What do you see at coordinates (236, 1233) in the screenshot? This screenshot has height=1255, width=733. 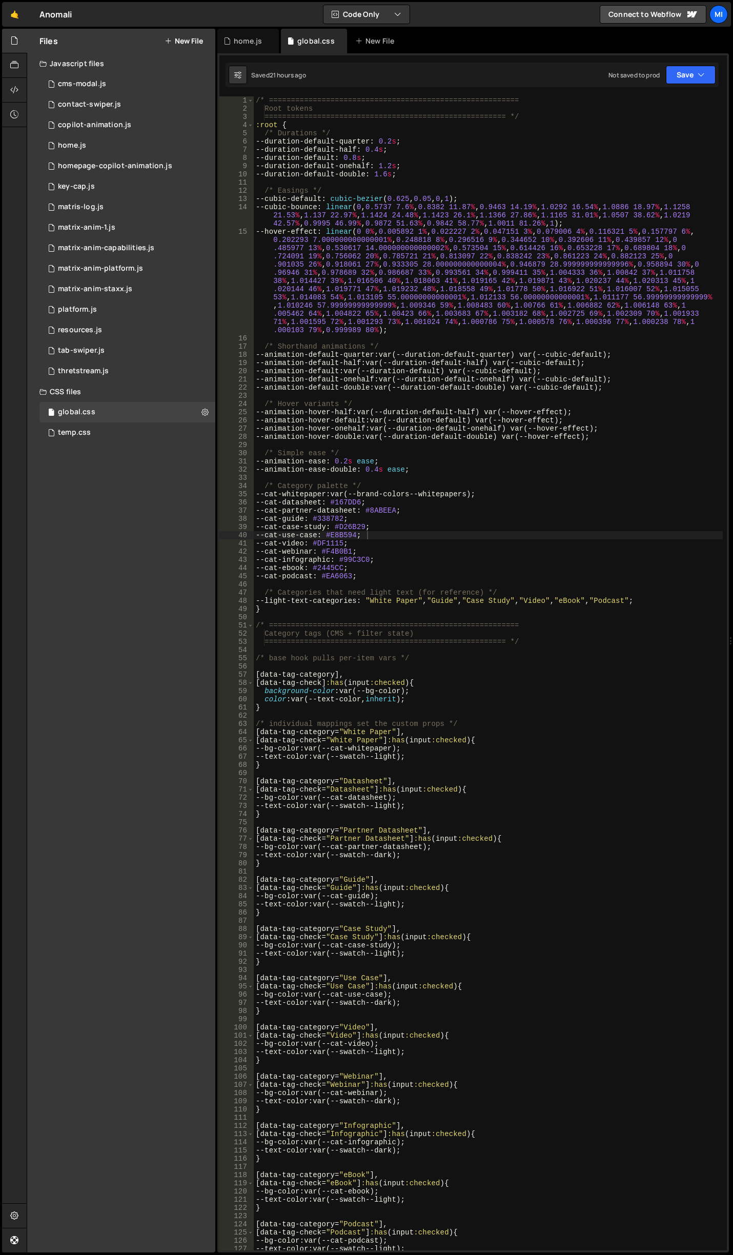 I see `div: 125` at bounding box center [236, 1233].